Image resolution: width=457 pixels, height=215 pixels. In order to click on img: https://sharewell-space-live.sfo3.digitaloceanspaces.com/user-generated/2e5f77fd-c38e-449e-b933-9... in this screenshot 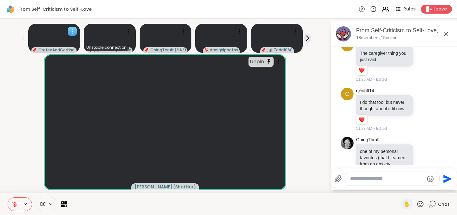, I will do `click(347, 143)`.